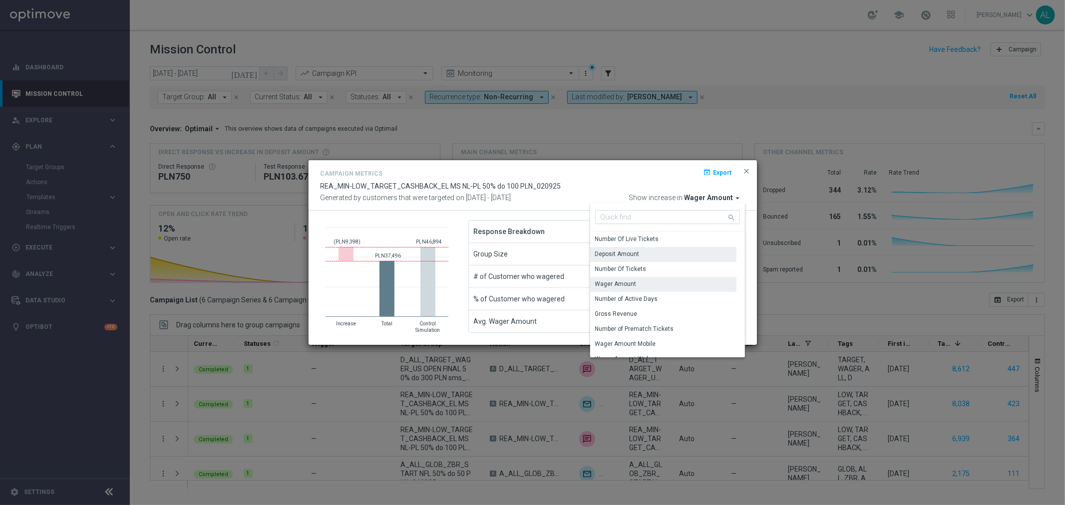 The height and width of the screenshot is (505, 1065). What do you see at coordinates (635, 329) in the screenshot?
I see `div: Number of Prematch Tickets` at bounding box center [635, 329].